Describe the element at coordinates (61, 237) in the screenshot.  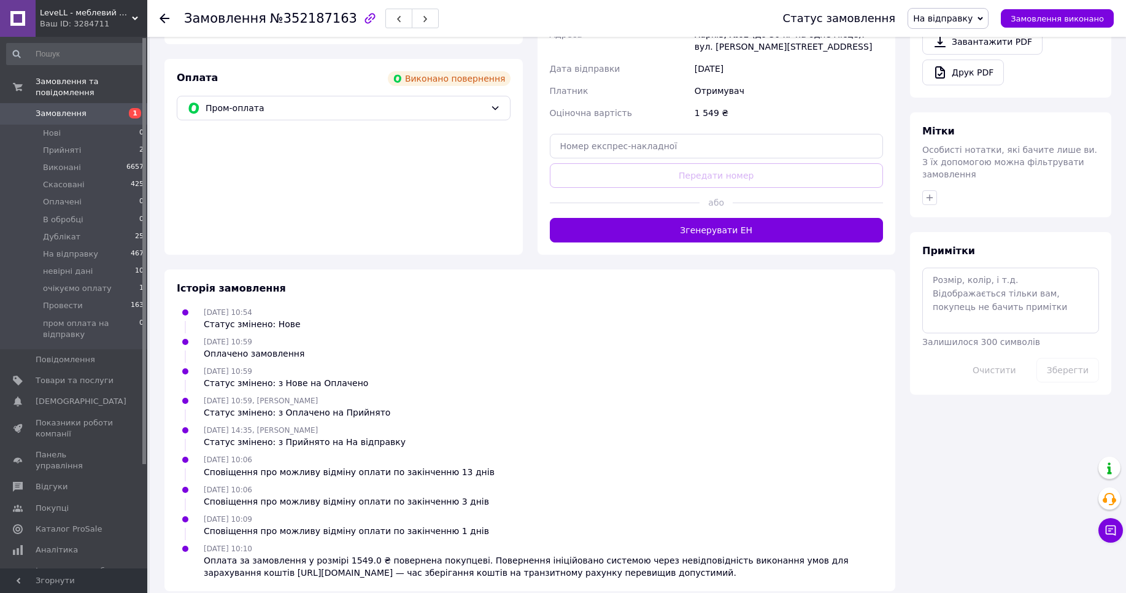
I see `span: Дублікат` at that location.